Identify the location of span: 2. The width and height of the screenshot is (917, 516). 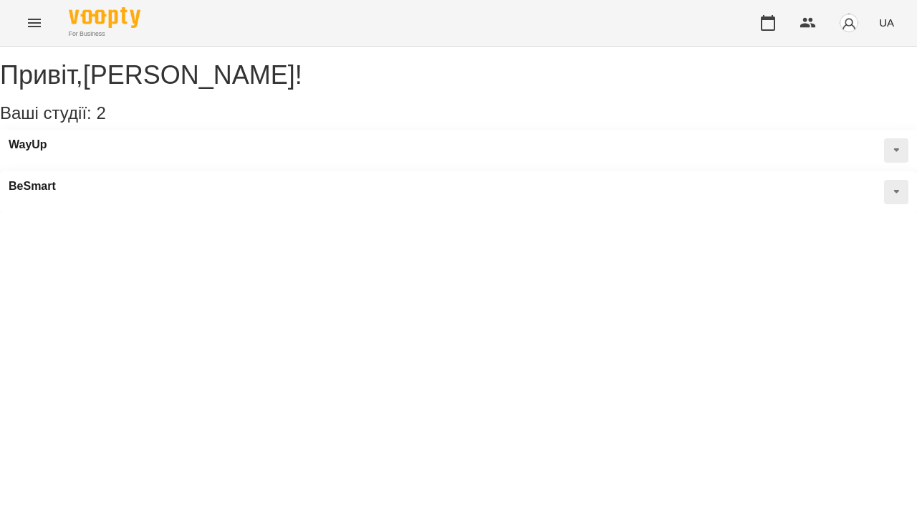
(100, 112).